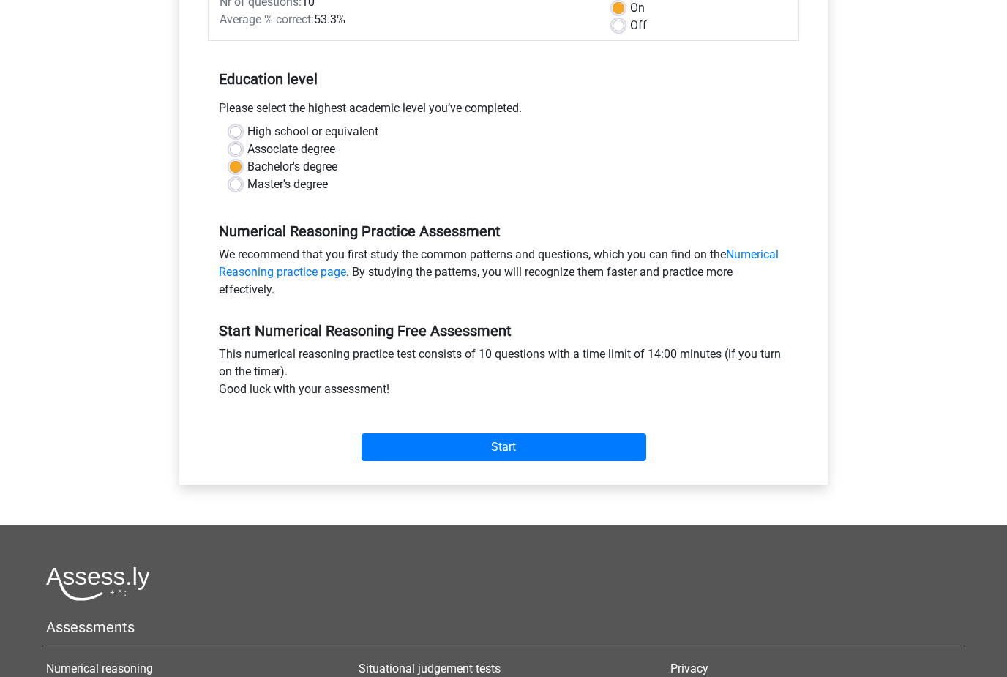  Describe the element at coordinates (503, 448) in the screenshot. I see `input: Start` at that location.